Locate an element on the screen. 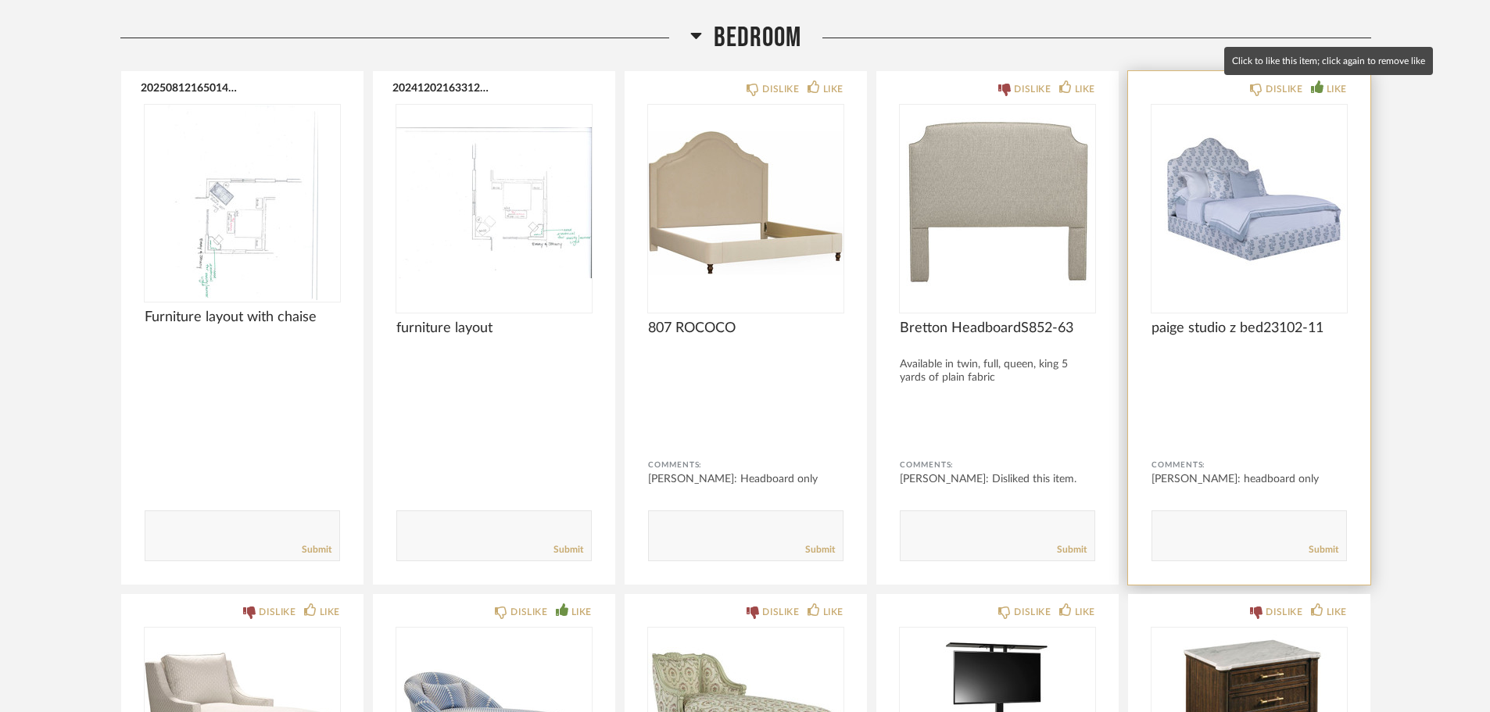 This screenshot has width=1490, height=712. div: Available in twin, full, queen, king 5 yards of plain fabric is located at coordinates (998, 371).